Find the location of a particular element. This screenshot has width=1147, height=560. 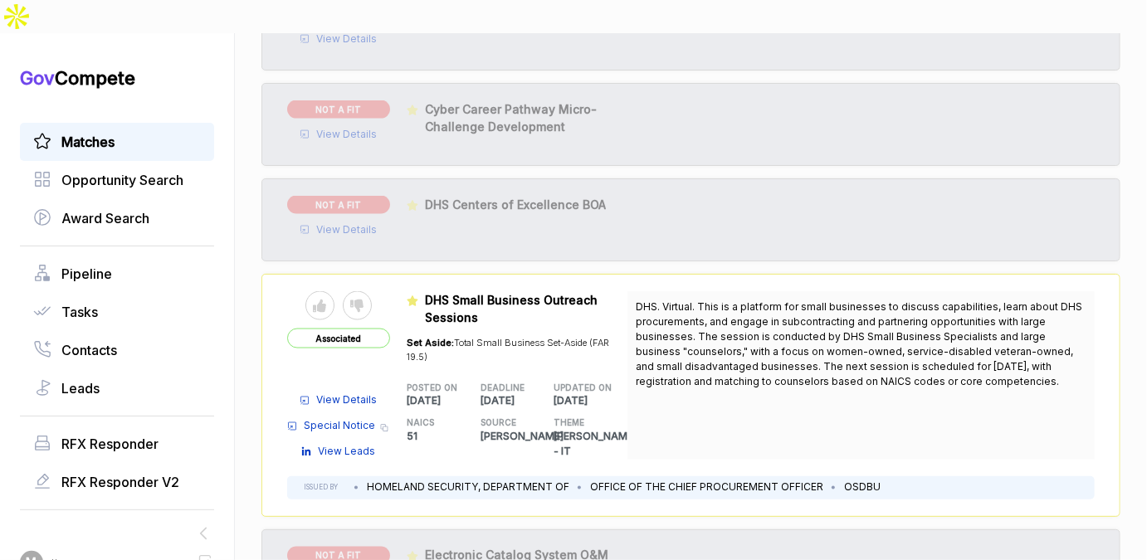

a: RFX Responder V2 is located at coordinates (117, 482).